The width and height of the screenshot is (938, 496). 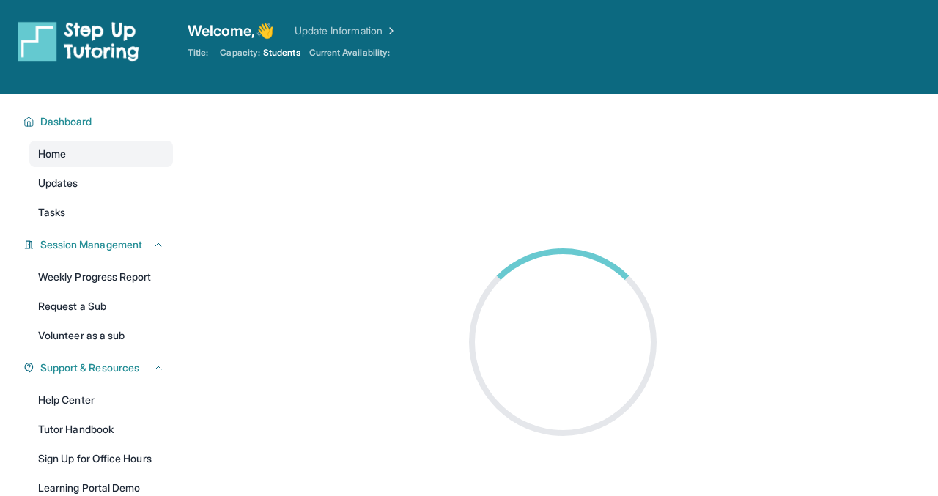 I want to click on a: Home, so click(x=101, y=154).